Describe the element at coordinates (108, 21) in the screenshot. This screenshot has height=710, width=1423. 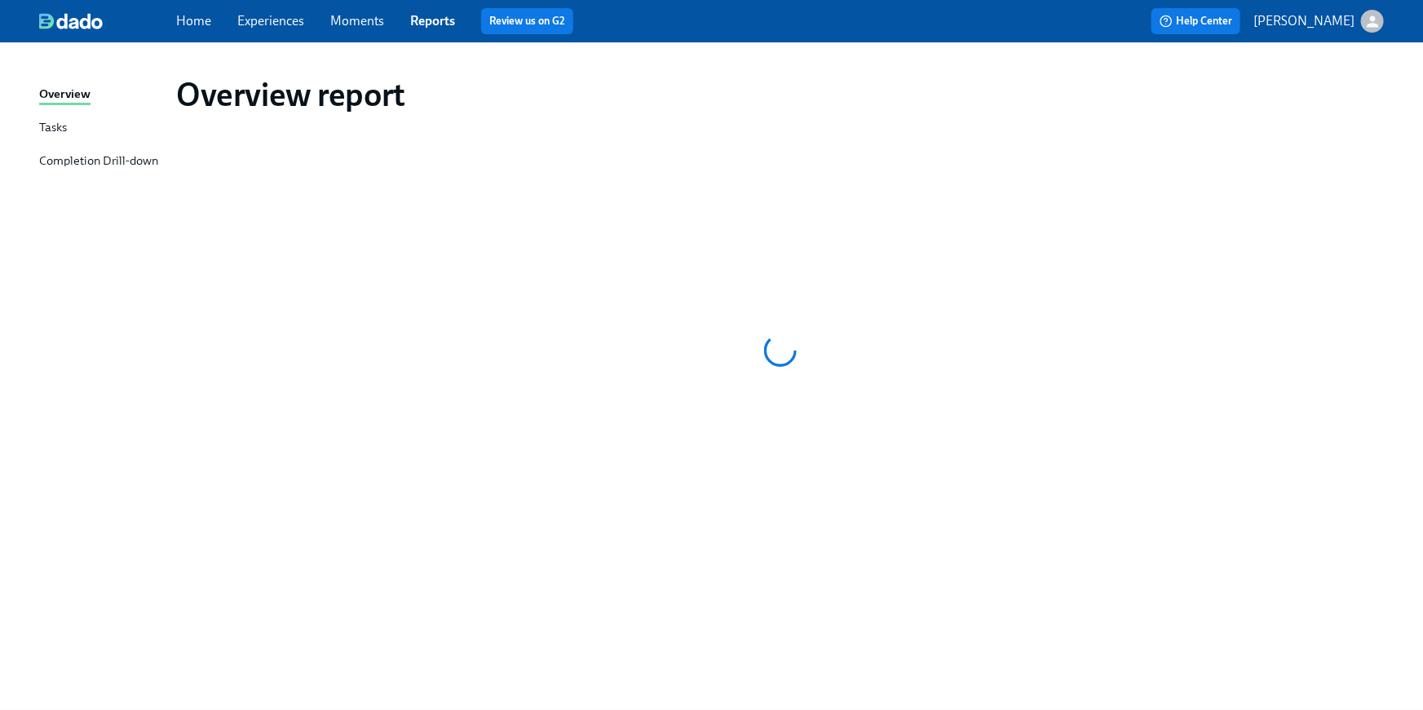
I see `a: dado` at that location.